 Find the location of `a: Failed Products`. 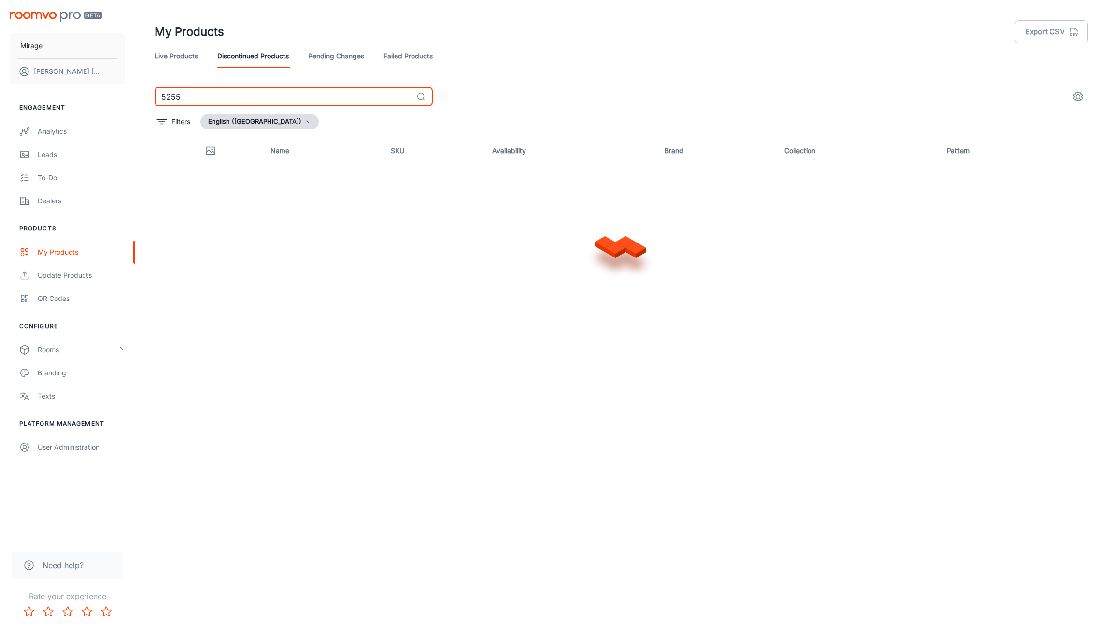

a: Failed Products is located at coordinates (408, 56).